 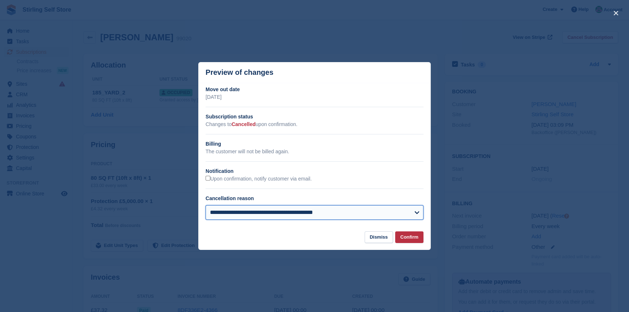 I want to click on p: Changes to upon confirmation., so click(x=315, y=124).